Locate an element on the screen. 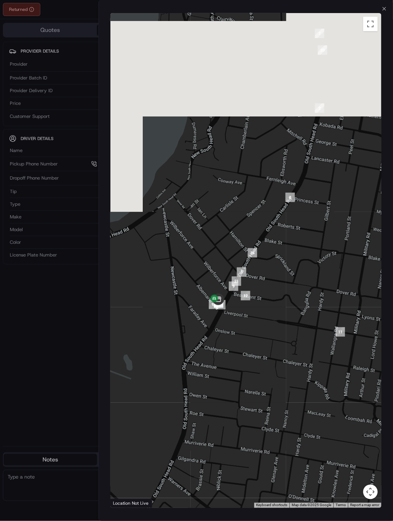 This screenshot has height=521, width=393. img: Google is located at coordinates (124, 504).